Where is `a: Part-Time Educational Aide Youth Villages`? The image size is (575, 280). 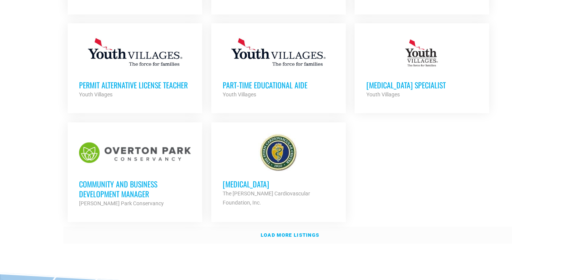 a: Part-Time Educational Aide Youth Villages is located at coordinates (278, 67).